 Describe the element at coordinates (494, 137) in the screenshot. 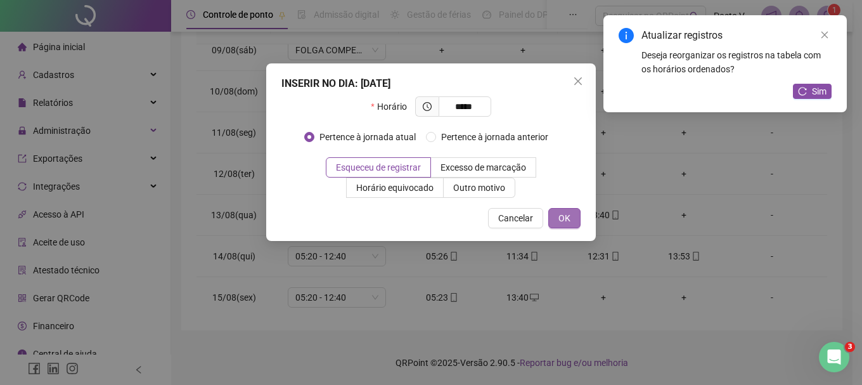

I see `span: Pertence à jornada anterior` at that location.